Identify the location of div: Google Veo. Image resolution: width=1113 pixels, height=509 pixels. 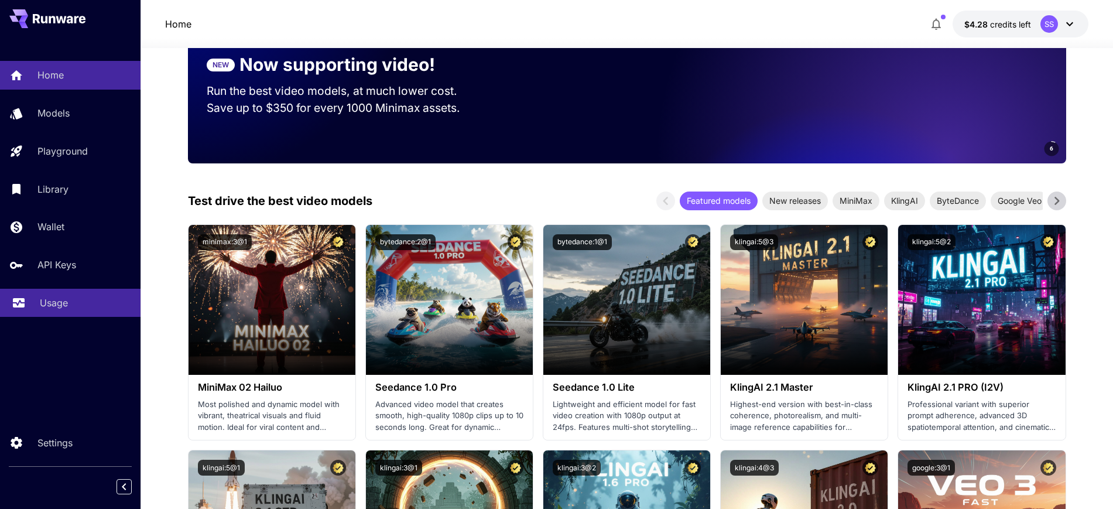
(1019, 201).